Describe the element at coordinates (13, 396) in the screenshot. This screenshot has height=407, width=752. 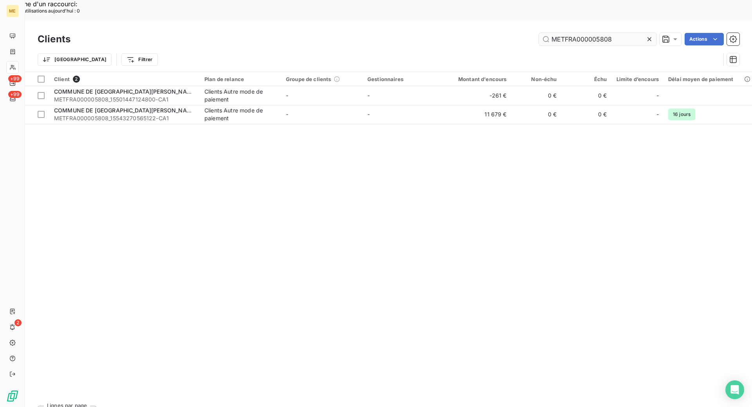
I see `img: Logo LeanPay` at that location.